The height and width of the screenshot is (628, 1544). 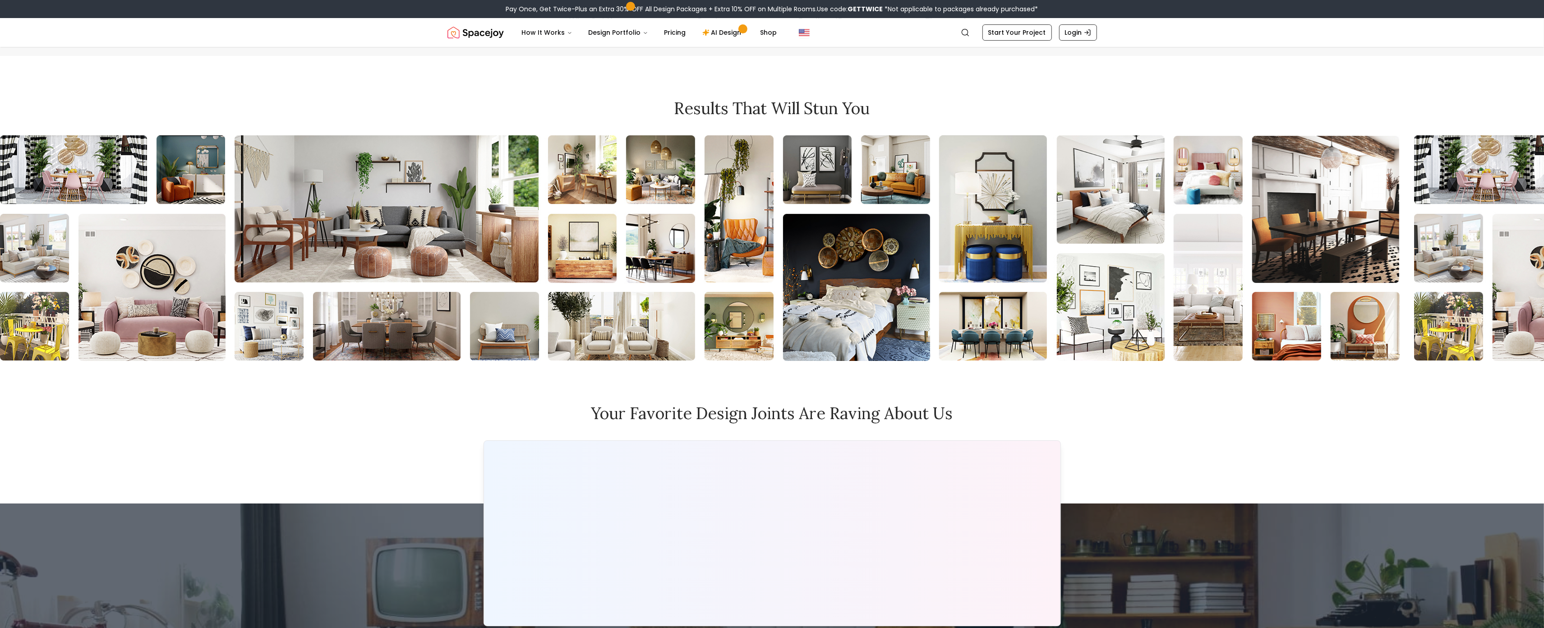 What do you see at coordinates (475, 32) in the screenshot?
I see `img: Spacejoy Logo` at bounding box center [475, 32].